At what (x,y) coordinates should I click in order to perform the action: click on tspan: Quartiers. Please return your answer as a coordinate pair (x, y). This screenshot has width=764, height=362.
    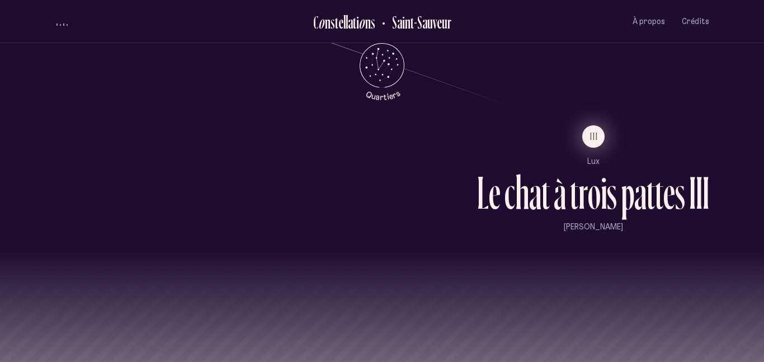
    Looking at the image, I should click on (383, 95).